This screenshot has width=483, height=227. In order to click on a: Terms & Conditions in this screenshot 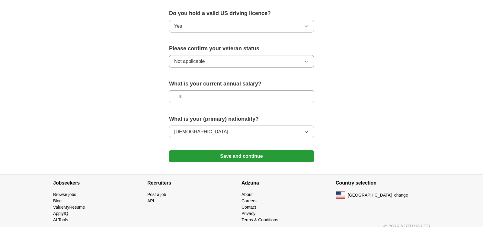, I will do `click(259, 220)`.